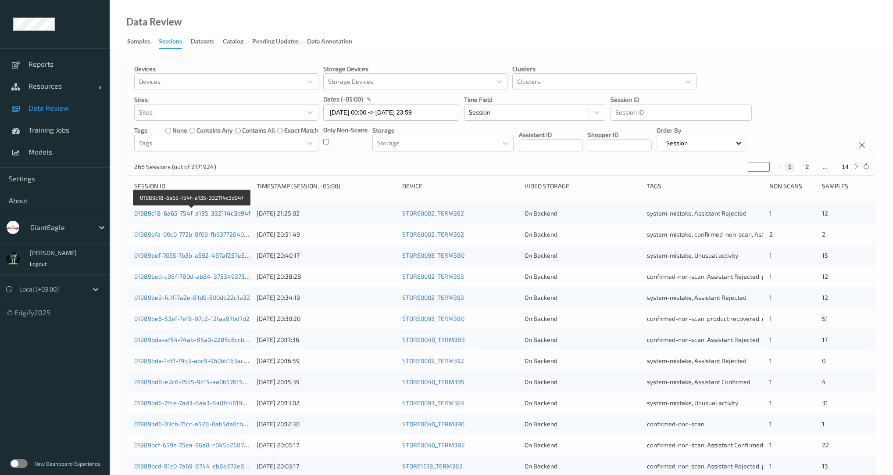 This screenshot has width=893, height=475. What do you see at coordinates (730, 444) in the screenshot?
I see `span: confirmed-non-scan, Assistant Confirmed, failed to recover` at bounding box center [730, 444].